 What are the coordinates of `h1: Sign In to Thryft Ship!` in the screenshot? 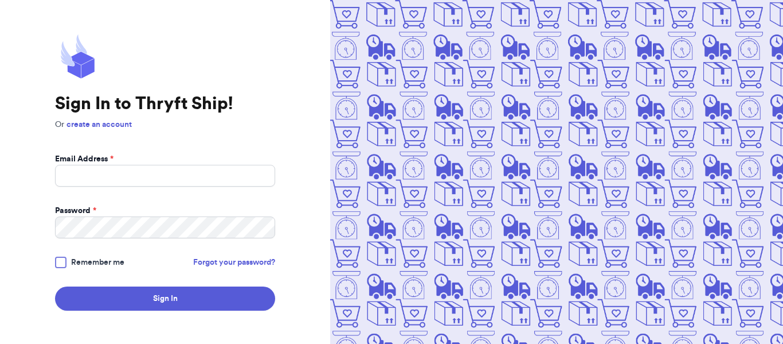 It's located at (165, 104).